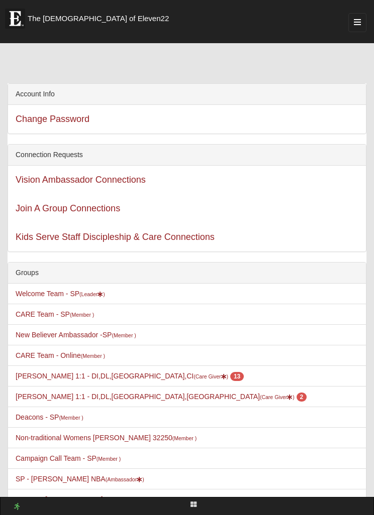  I want to click on a: CARE Team - Online(Member ), so click(60, 355).